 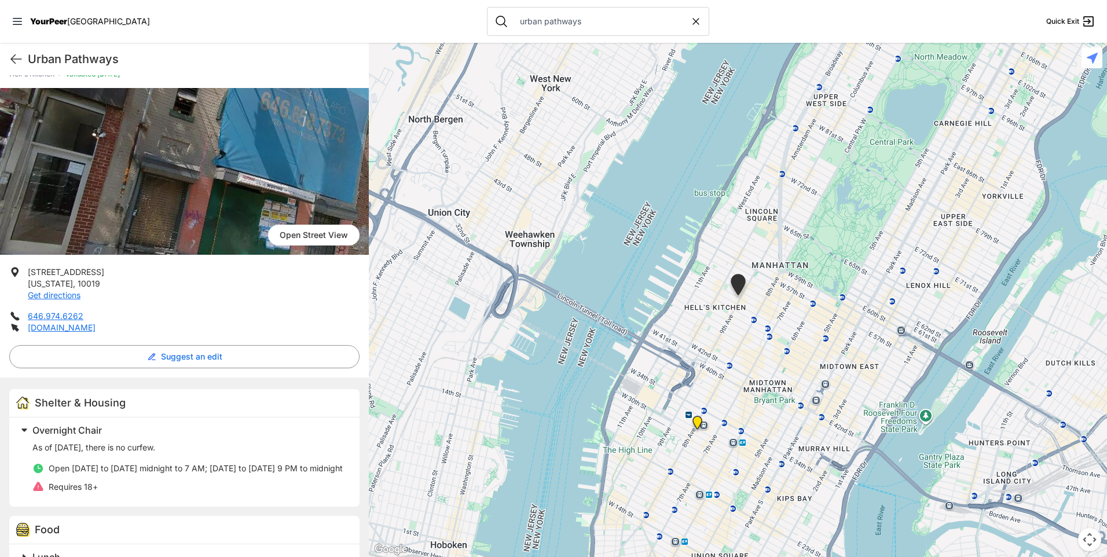 What do you see at coordinates (1063, 21) in the screenshot?
I see `span: Quick Exit` at bounding box center [1063, 21].